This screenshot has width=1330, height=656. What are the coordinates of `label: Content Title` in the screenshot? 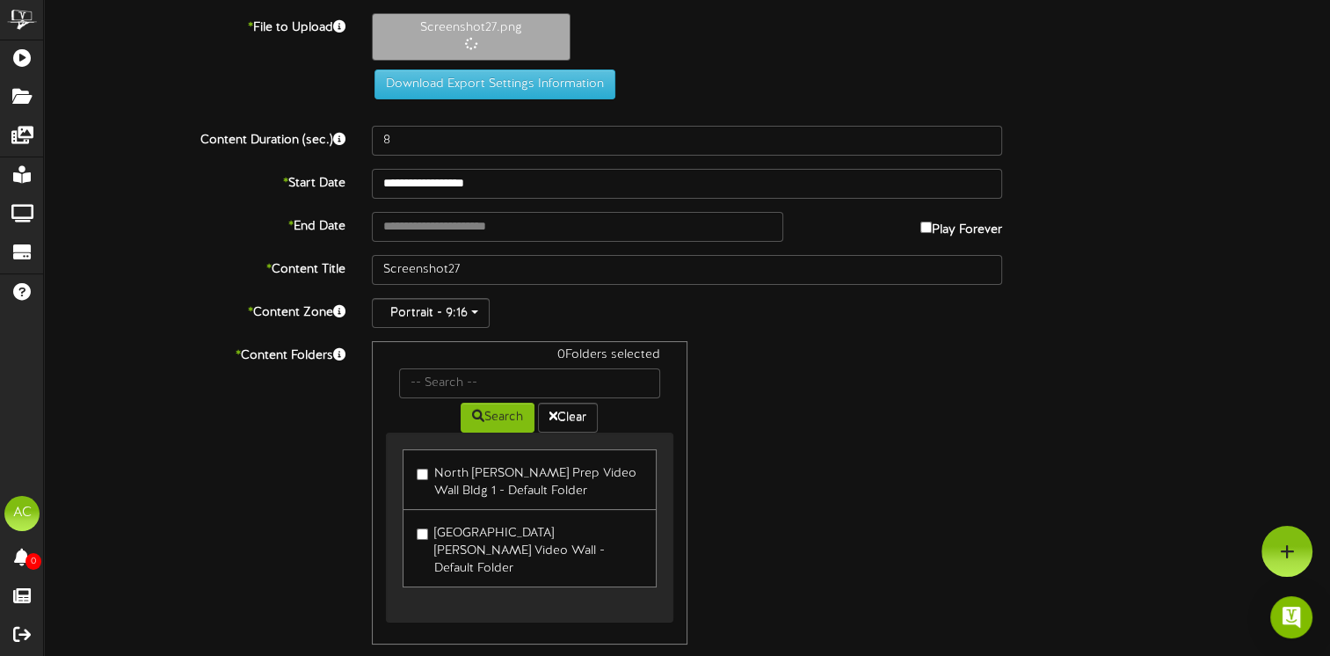 It's located at (194, 266).